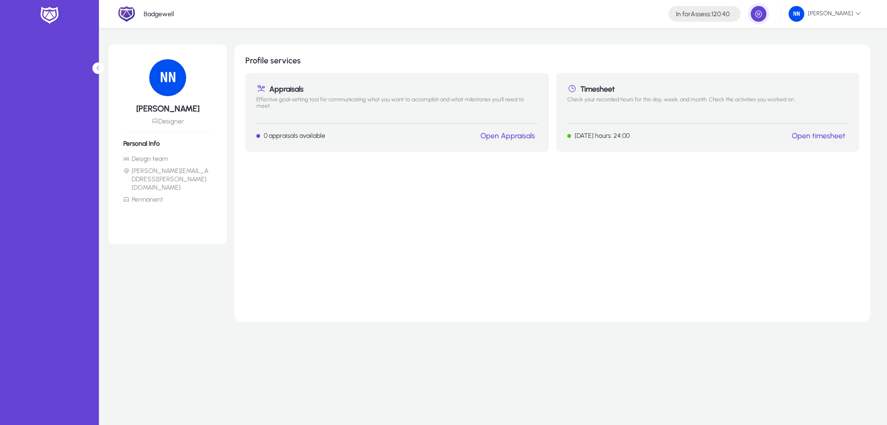  What do you see at coordinates (168, 121) in the screenshot?
I see `p: Designer` at bounding box center [168, 121].